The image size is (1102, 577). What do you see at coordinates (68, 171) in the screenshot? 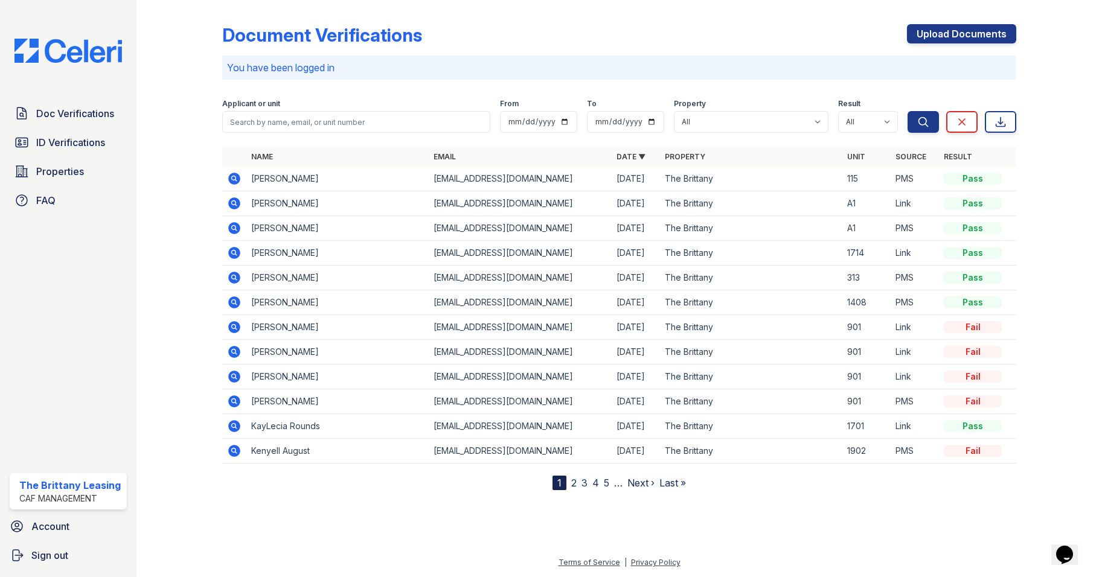
I see `a: Properties` at bounding box center [68, 171].